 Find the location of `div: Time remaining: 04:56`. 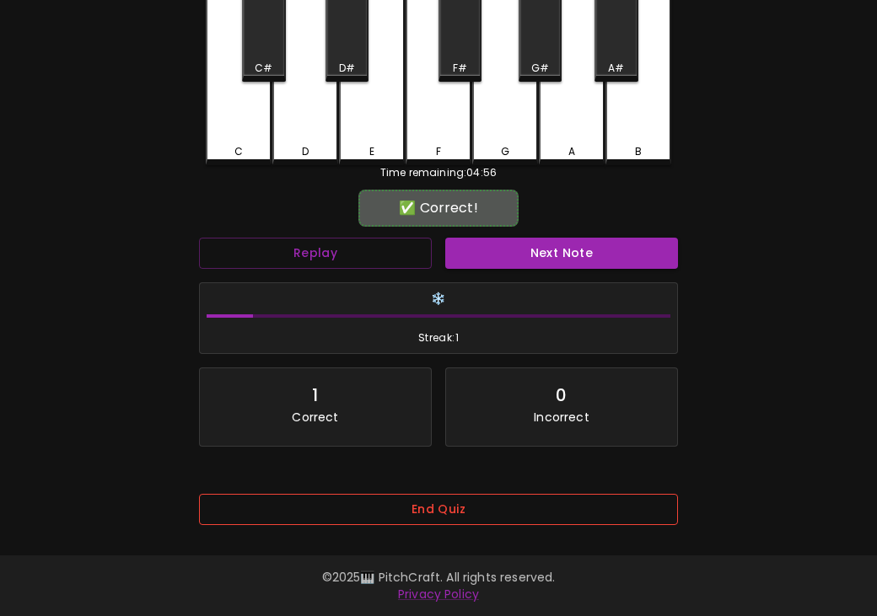

div: Time remaining: 04:56 is located at coordinates (439, 173).